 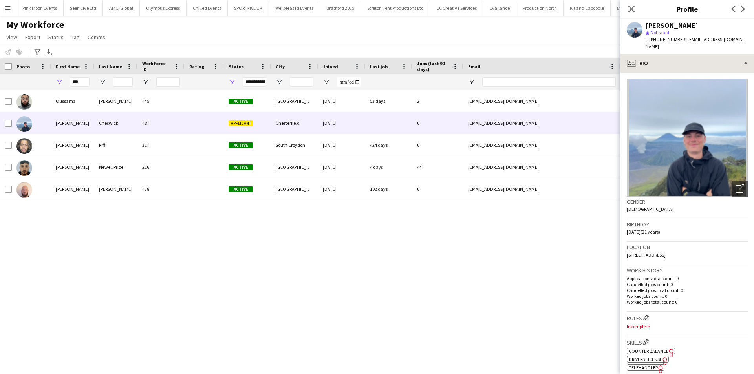 What do you see at coordinates (688, 296) in the screenshot?
I see `p: Worked jobs count: 0` at bounding box center [688, 296].